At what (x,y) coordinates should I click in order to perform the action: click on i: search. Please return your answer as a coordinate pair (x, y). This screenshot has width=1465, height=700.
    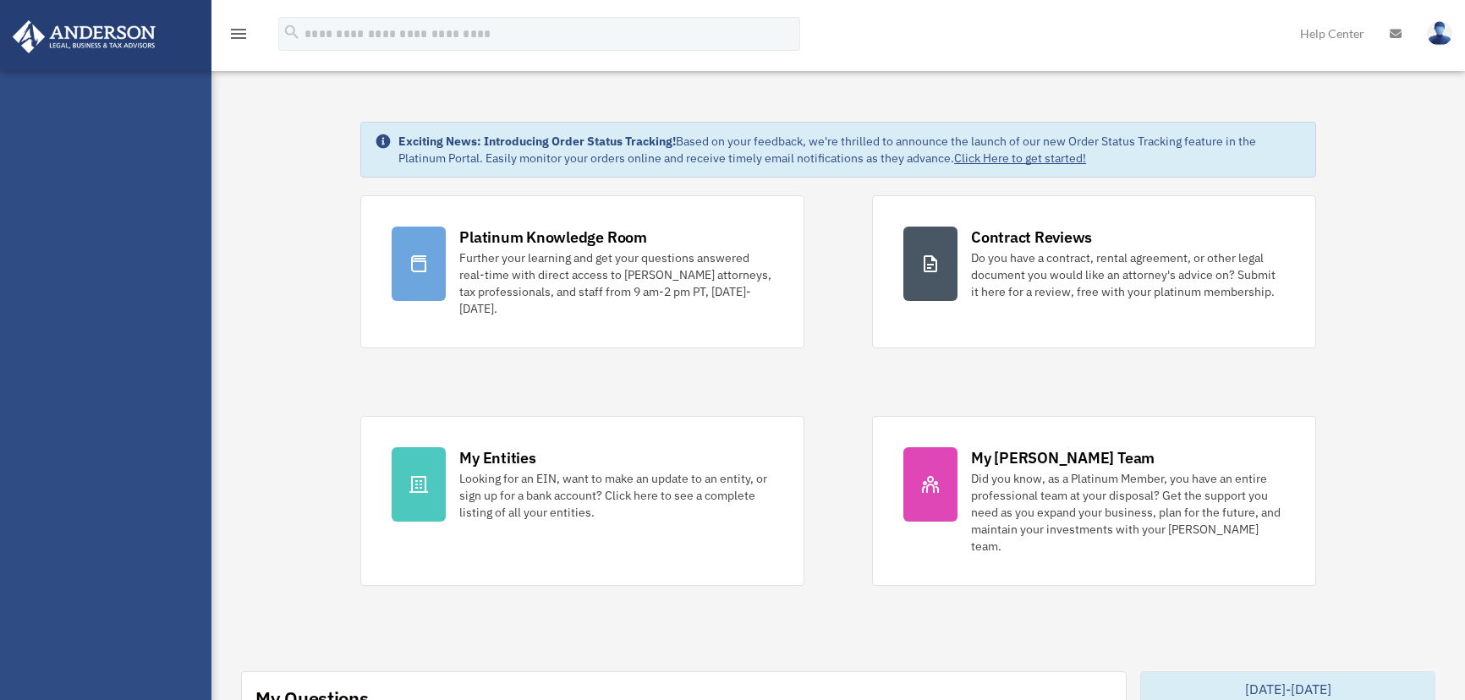
    Looking at the image, I should click on (292, 32).